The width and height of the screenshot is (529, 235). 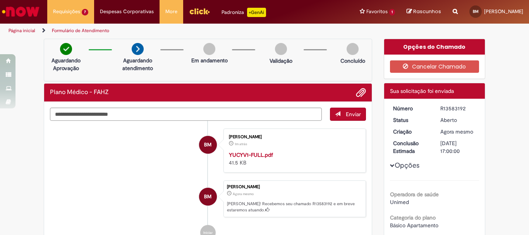 What do you see at coordinates (244, 12) in the screenshot?
I see `div: Padroniza` at bounding box center [244, 12].